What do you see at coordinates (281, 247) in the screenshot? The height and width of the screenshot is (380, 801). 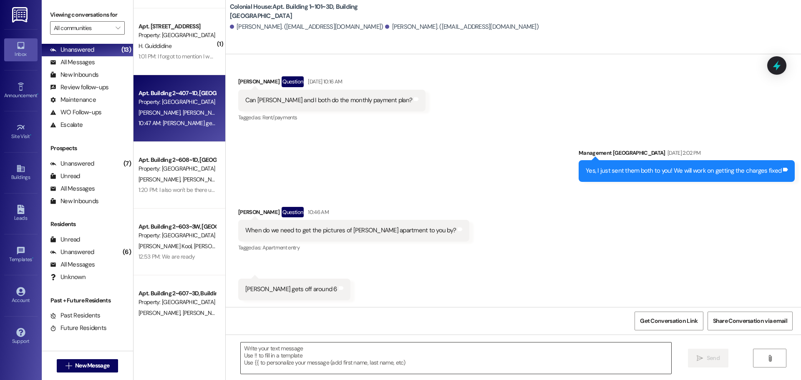 I see `span: Apartment entry` at bounding box center [281, 247].